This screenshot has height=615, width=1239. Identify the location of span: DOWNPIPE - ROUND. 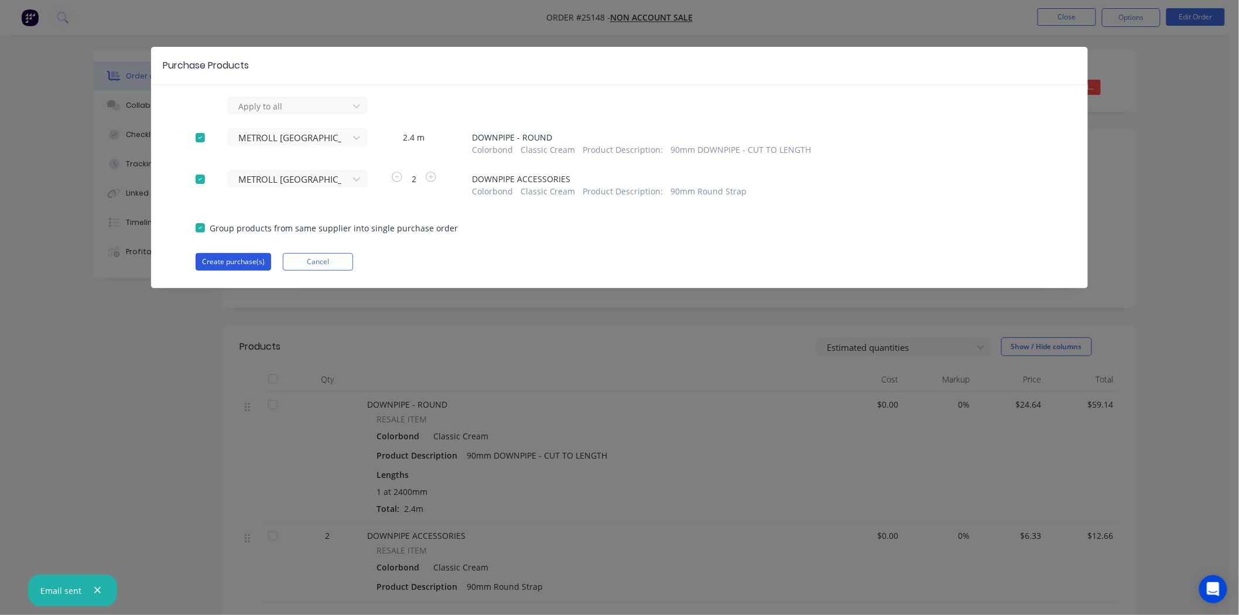
(758, 137).